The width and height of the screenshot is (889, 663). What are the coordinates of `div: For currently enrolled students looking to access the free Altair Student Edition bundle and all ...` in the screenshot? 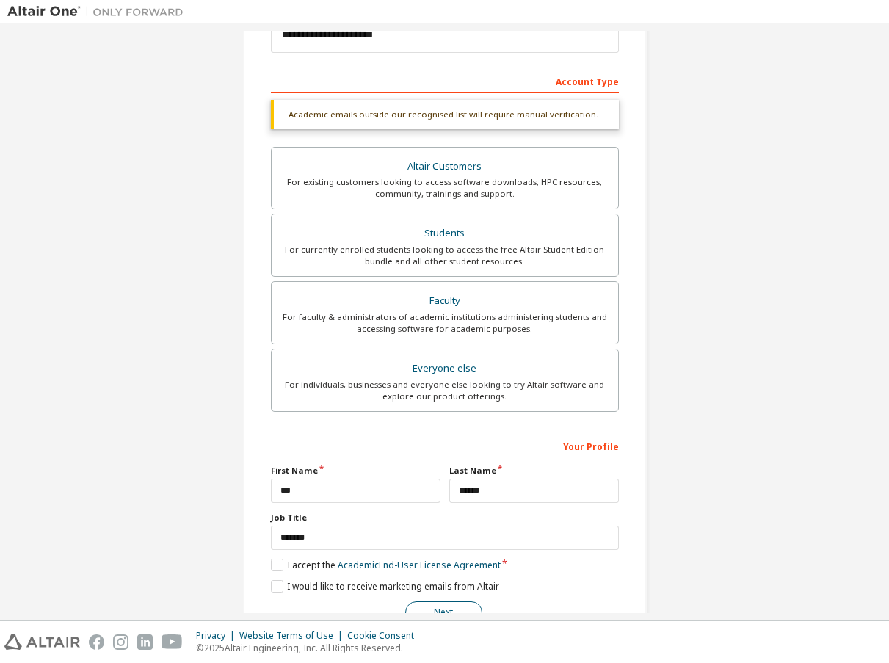 It's located at (445, 256).